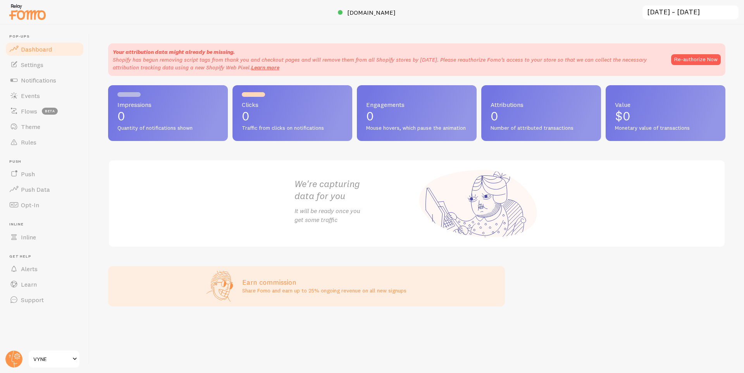 Image resolution: width=744 pixels, height=373 pixels. What do you see at coordinates (265, 67) in the screenshot?
I see `a: Learn more` at bounding box center [265, 67].